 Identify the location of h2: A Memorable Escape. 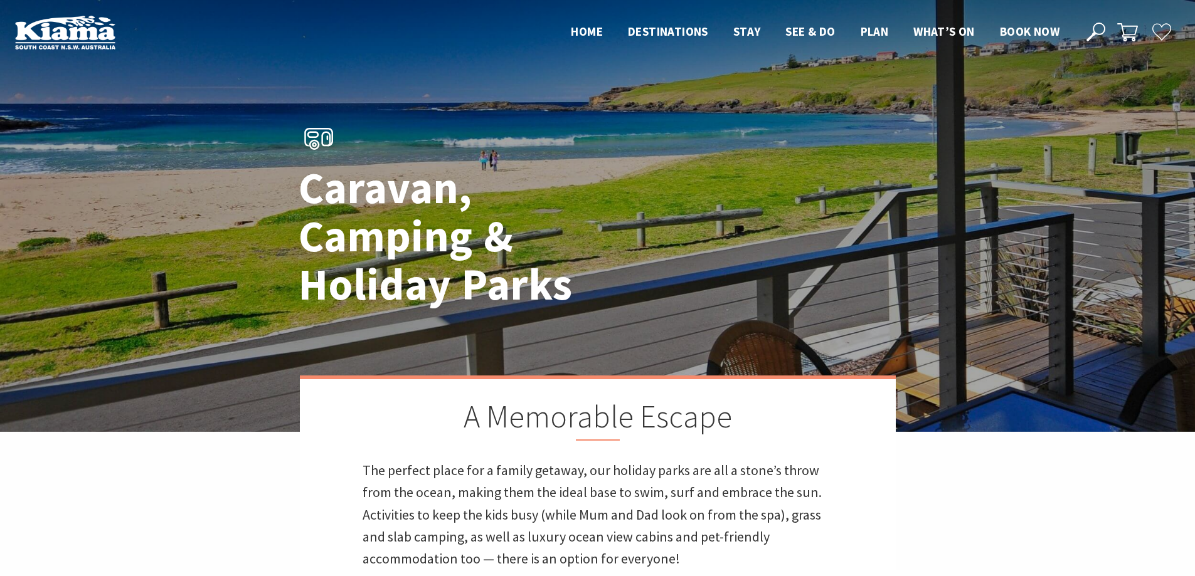
(598, 420).